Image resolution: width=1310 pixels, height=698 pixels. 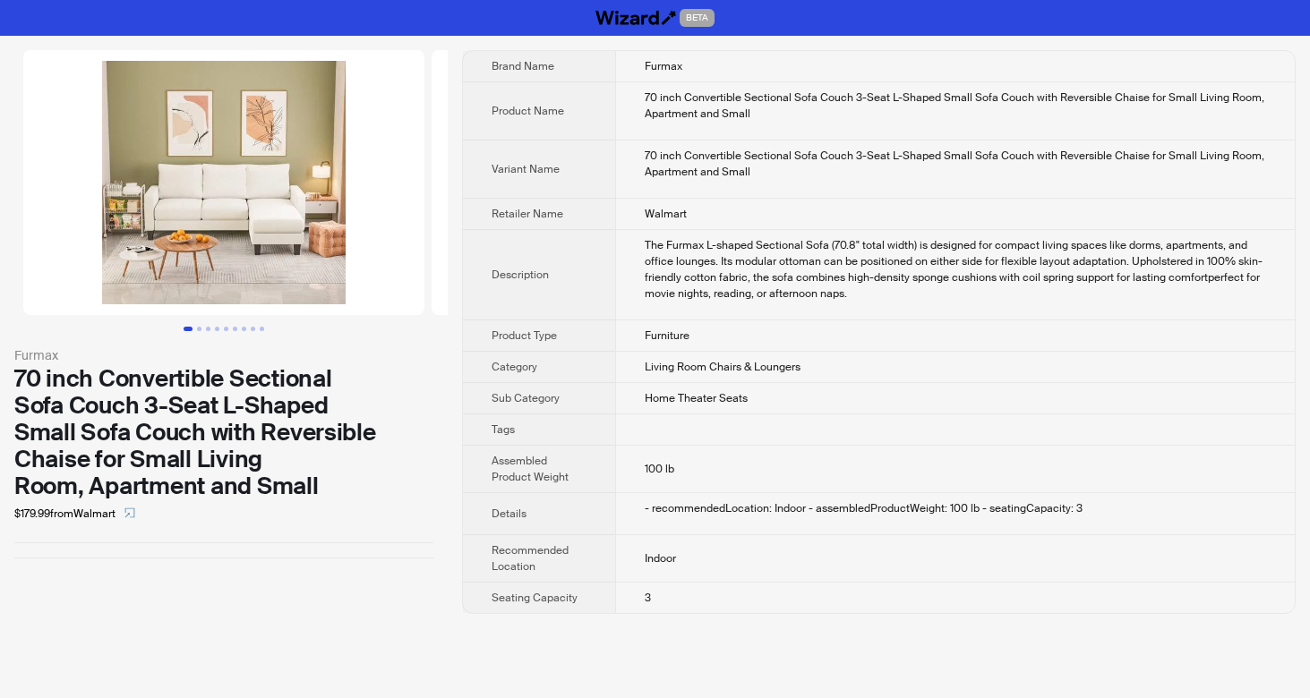 What do you see at coordinates (663, 66) in the screenshot?
I see `span: Furmax` at bounding box center [663, 66].